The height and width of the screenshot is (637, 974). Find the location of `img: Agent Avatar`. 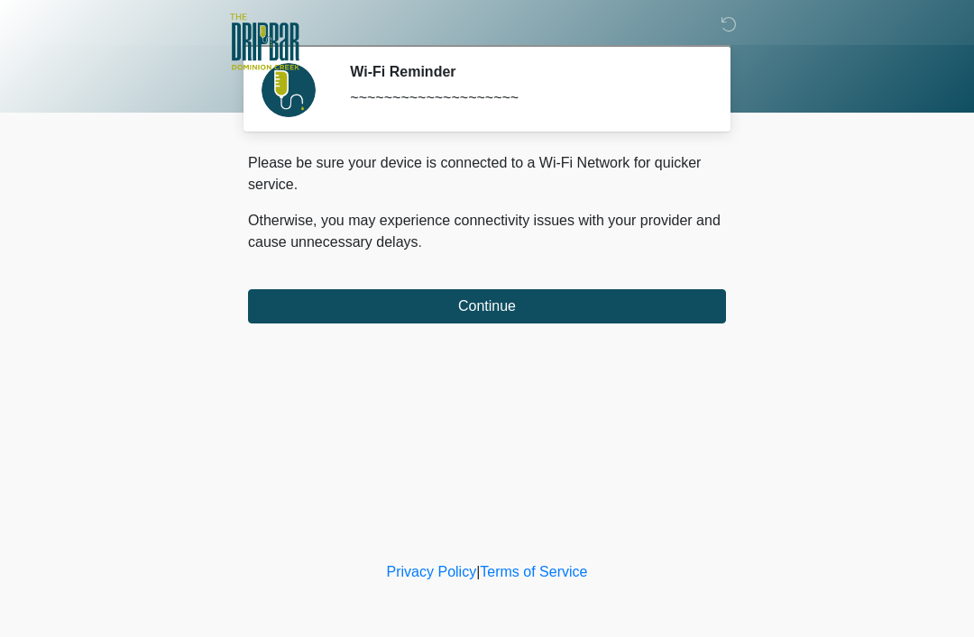

img: Agent Avatar is located at coordinates (289, 90).